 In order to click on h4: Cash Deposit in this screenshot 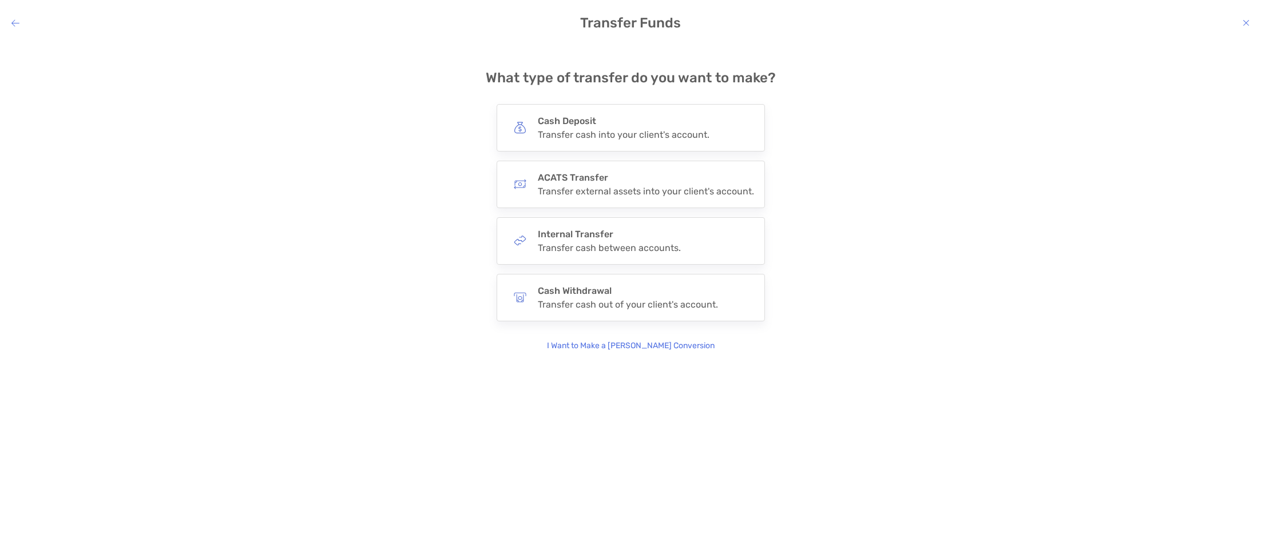, I will do `click(624, 121)`.